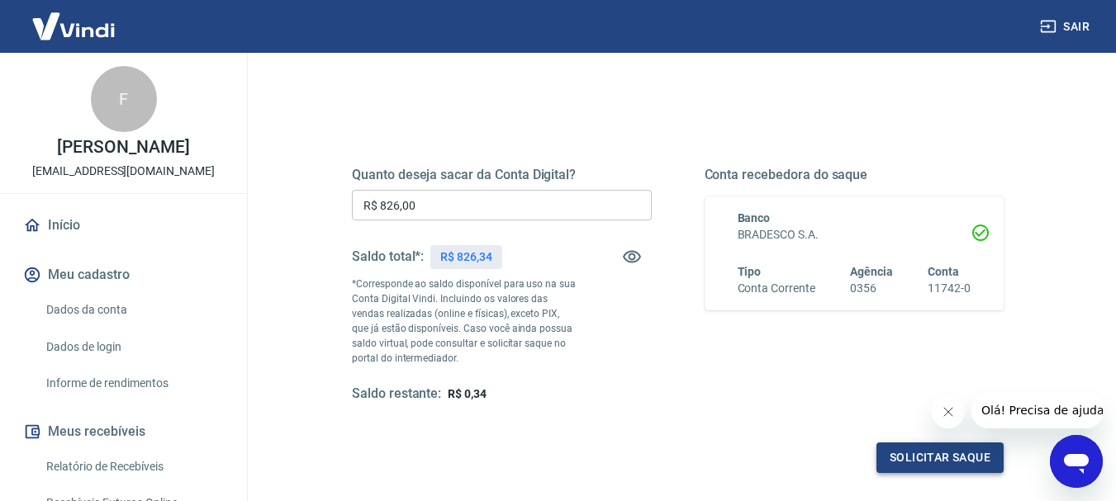 This screenshot has width=1116, height=501. I want to click on h5: Conta recebedora do saque, so click(854, 175).